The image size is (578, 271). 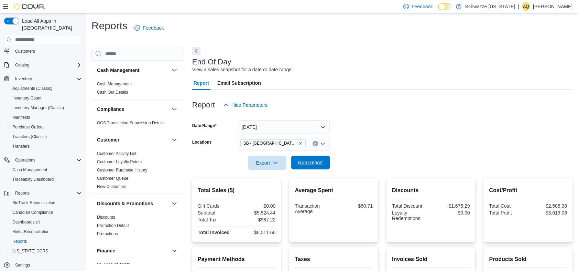 What do you see at coordinates (528, 259) in the screenshot?
I see `h2: Products Sold` at bounding box center [528, 259].